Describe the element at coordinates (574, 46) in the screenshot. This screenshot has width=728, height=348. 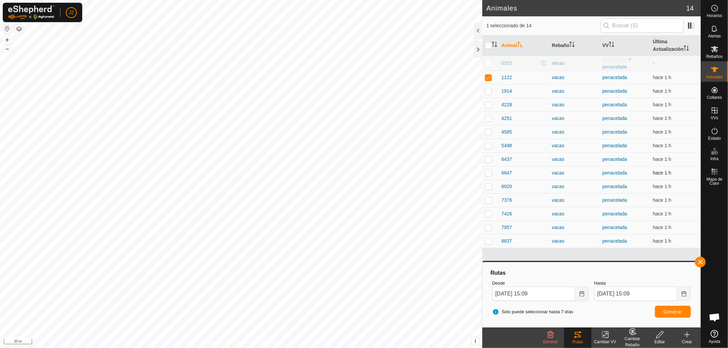
I see `th: Rebaño` at that location.